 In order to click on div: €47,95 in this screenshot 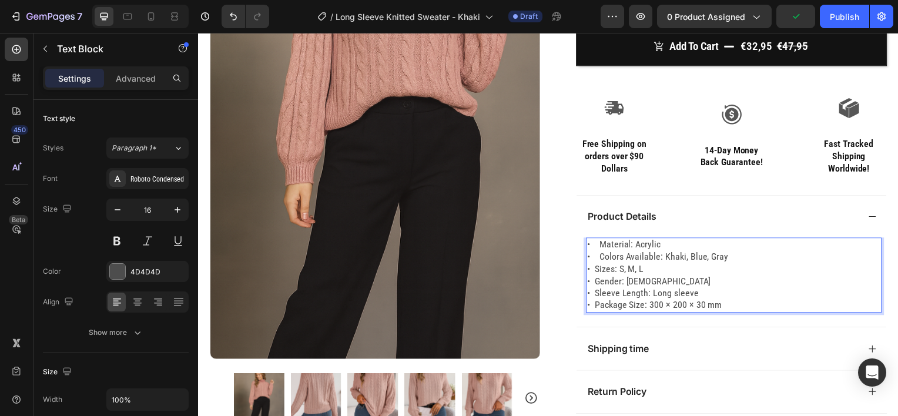, I will do `click(598, 13)`.